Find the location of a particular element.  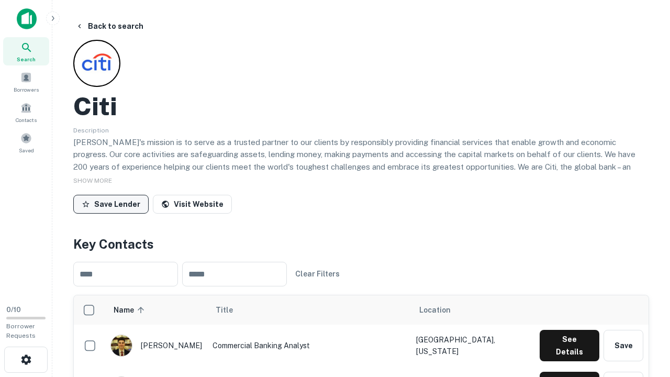

a: Borrowers is located at coordinates (26, 82).